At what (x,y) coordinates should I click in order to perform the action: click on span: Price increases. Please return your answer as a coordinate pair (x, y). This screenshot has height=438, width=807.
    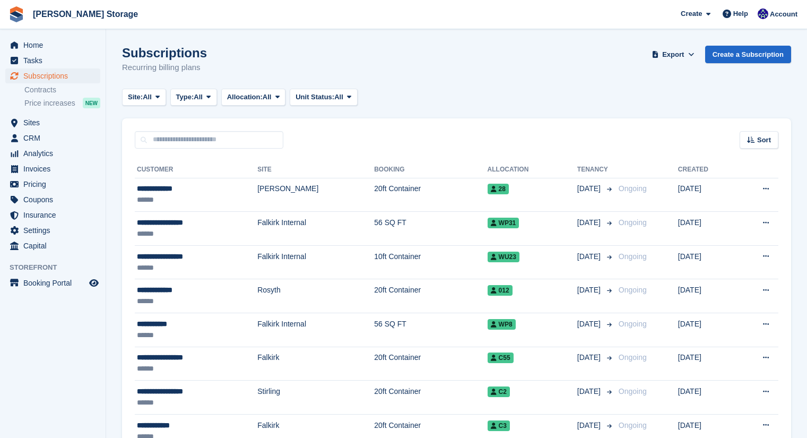
    Looking at the image, I should click on (50, 103).